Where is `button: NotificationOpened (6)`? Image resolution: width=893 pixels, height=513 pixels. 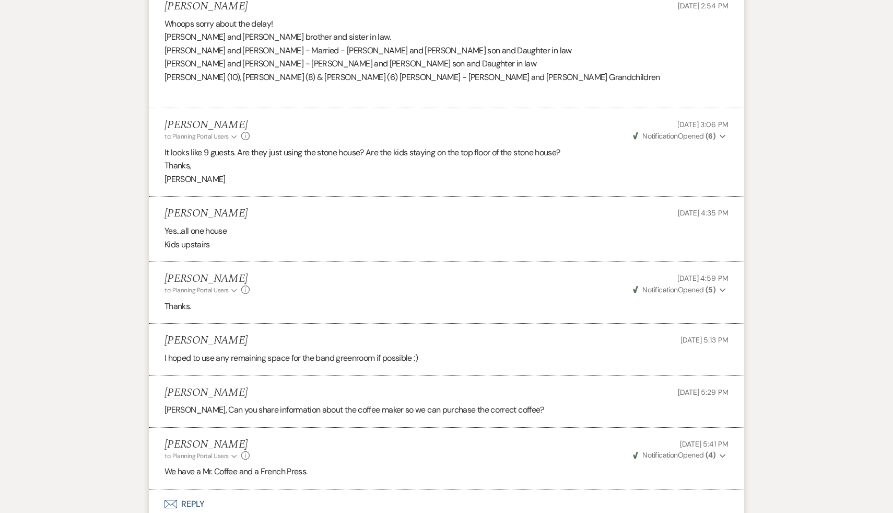
button: NotificationOpened (6) is located at coordinates (680, 136).